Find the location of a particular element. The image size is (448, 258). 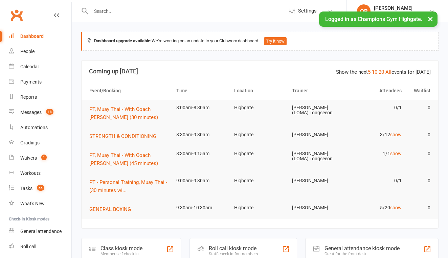

td: 3/12 is located at coordinates (375, 135).